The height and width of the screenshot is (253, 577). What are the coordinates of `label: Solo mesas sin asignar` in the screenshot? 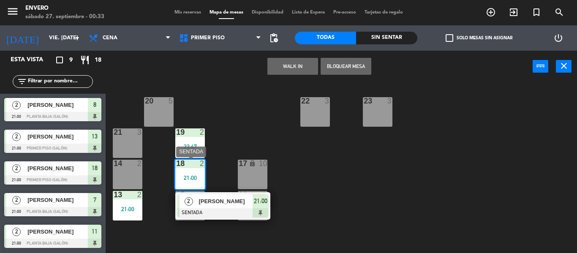 It's located at (479, 38).